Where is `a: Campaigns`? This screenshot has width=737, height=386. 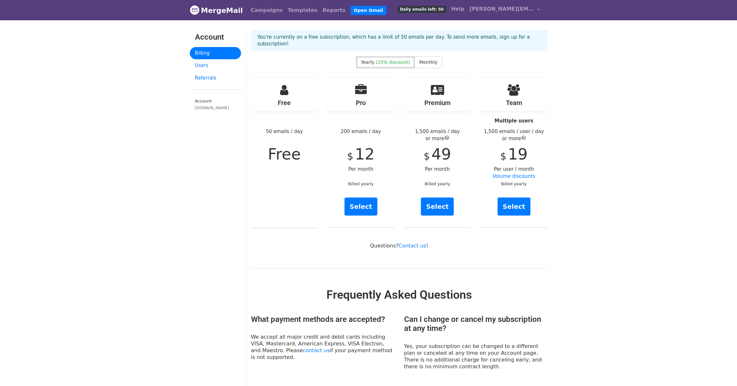
a: Campaigns is located at coordinates (266, 10).